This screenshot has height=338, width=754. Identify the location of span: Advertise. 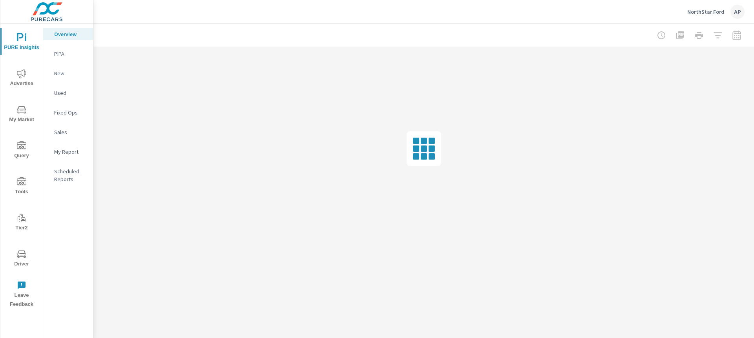
(22, 79).